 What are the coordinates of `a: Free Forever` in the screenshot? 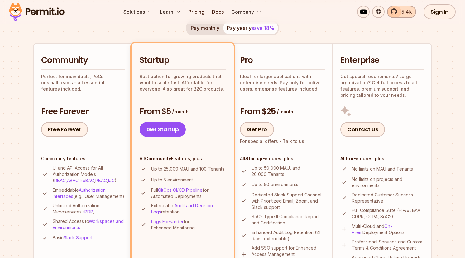 It's located at (65, 130).